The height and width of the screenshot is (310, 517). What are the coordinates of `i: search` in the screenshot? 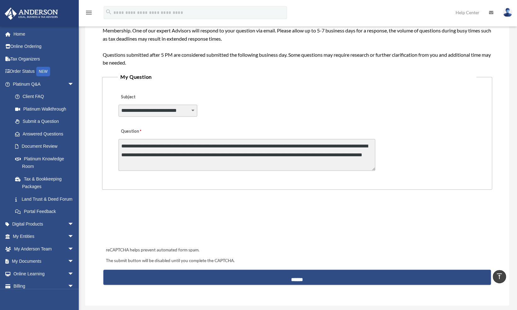 It's located at (109, 12).